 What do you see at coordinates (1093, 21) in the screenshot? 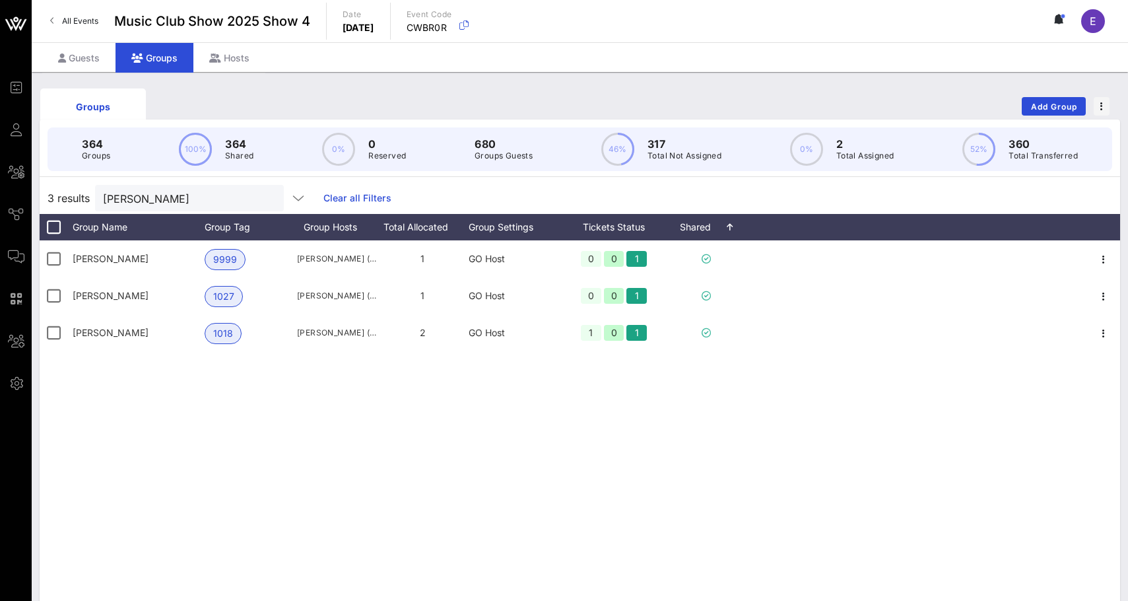
I see `div: E` at bounding box center [1093, 21].